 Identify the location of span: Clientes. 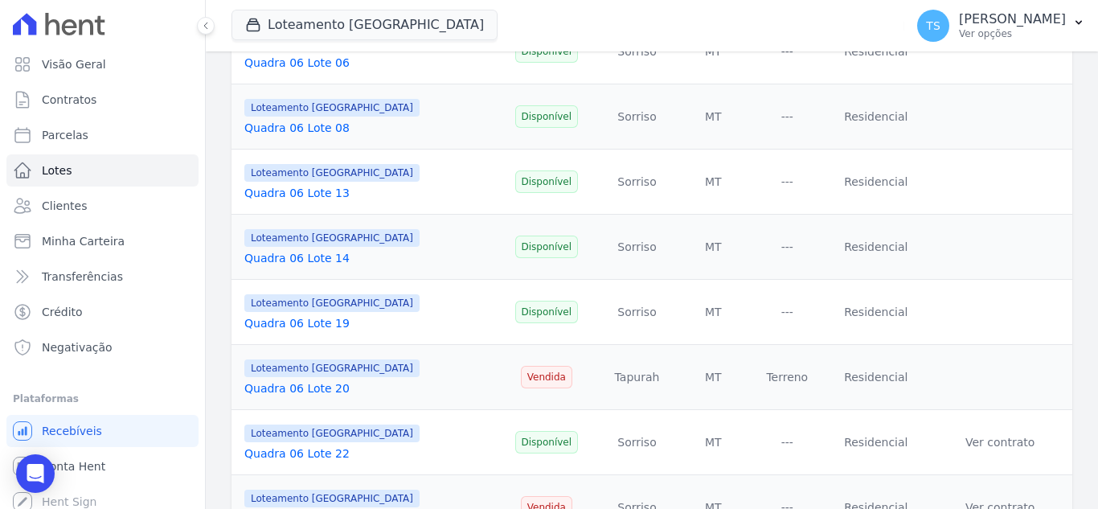
(64, 206).